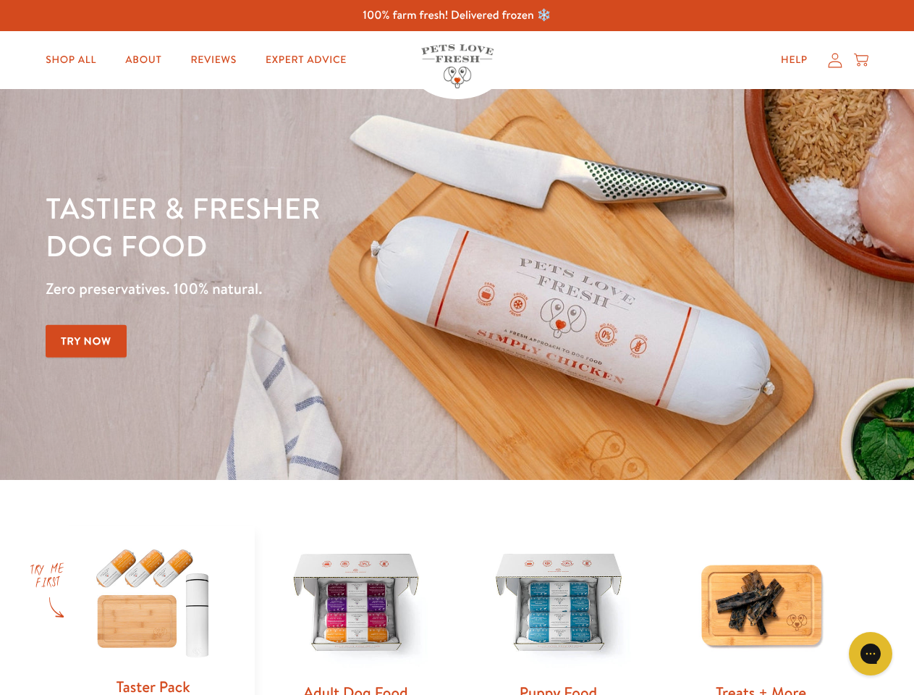  Describe the element at coordinates (86, 341) in the screenshot. I see `a: Try Now` at that location.